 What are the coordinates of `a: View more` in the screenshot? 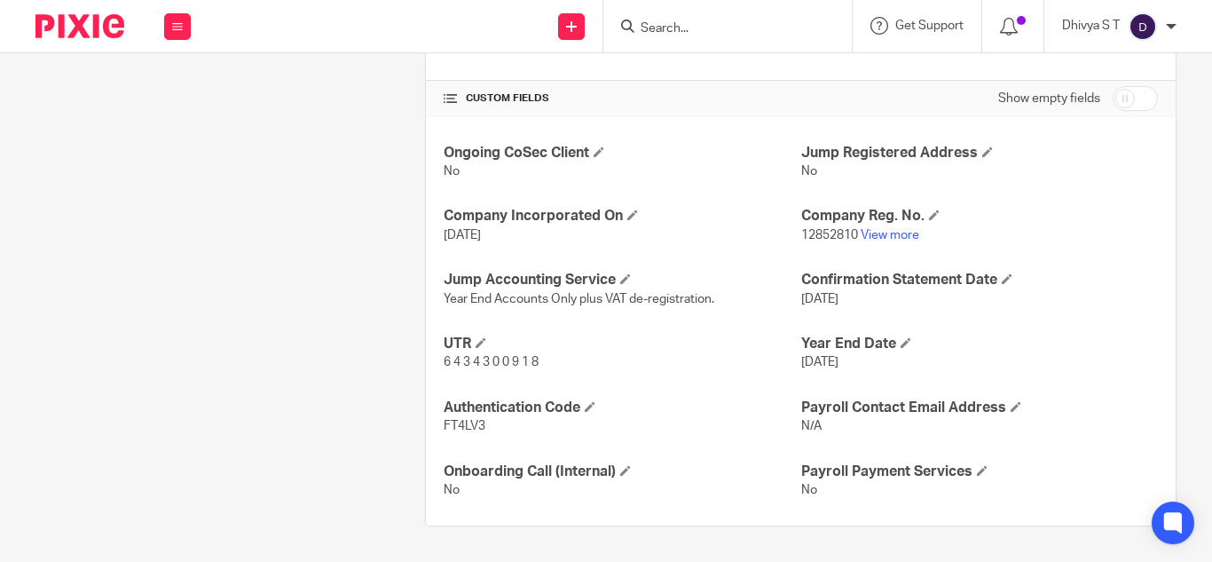 It's located at (890, 235).